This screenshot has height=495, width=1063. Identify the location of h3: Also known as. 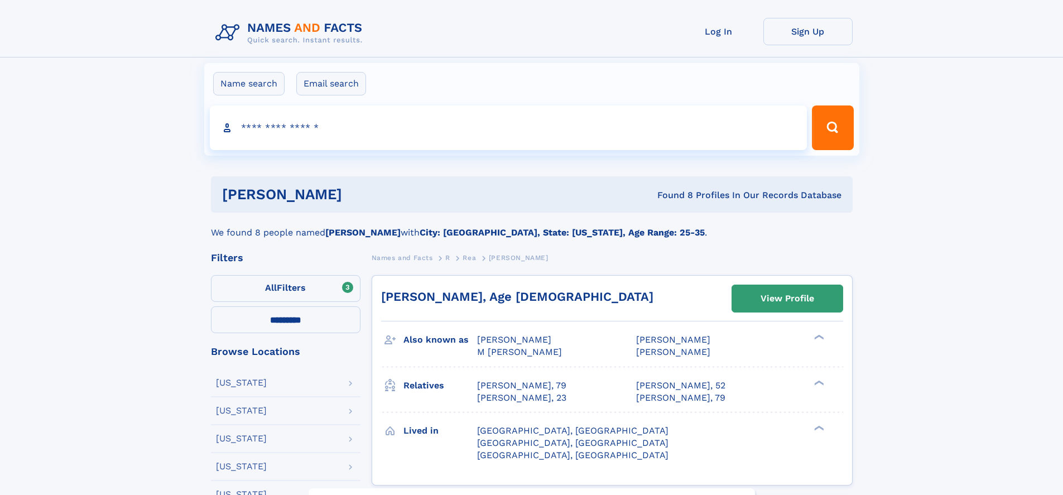
(440, 340).